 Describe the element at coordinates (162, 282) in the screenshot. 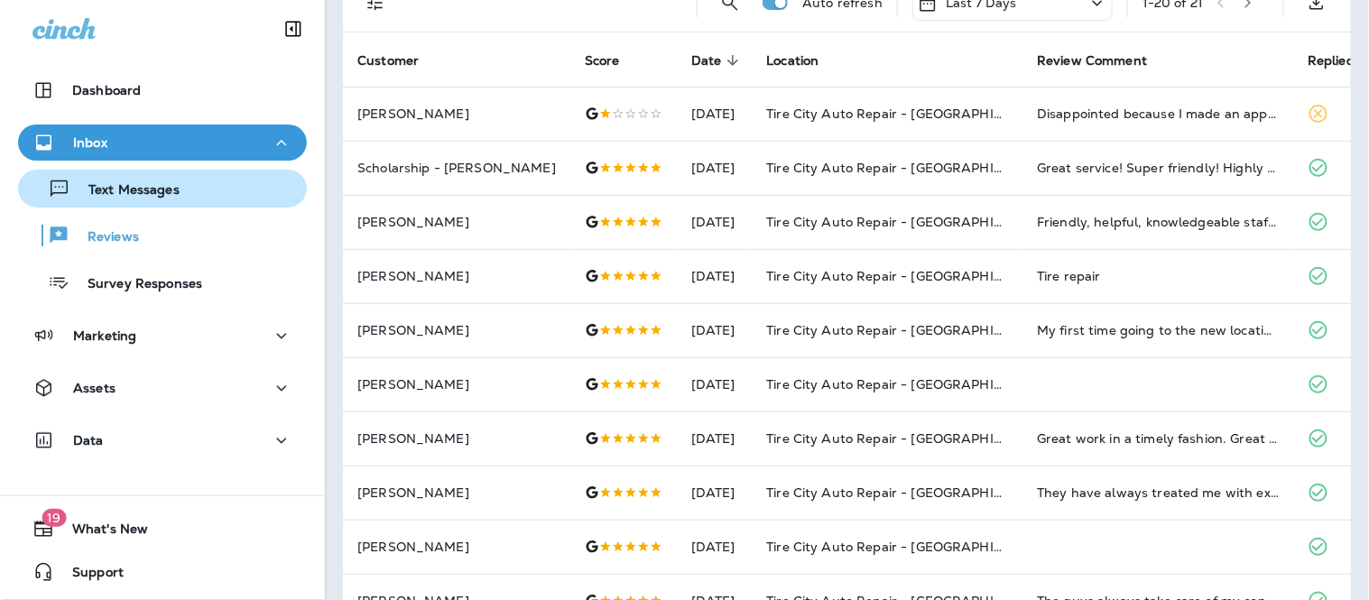

I see `button: Survey Responses` at that location.